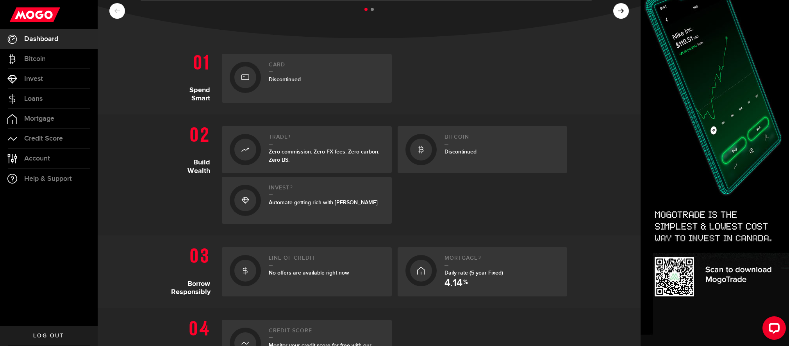 Image resolution: width=789 pixels, height=346 pixels. Describe the element at coordinates (326, 67) in the screenshot. I see `h2: Card` at that location.